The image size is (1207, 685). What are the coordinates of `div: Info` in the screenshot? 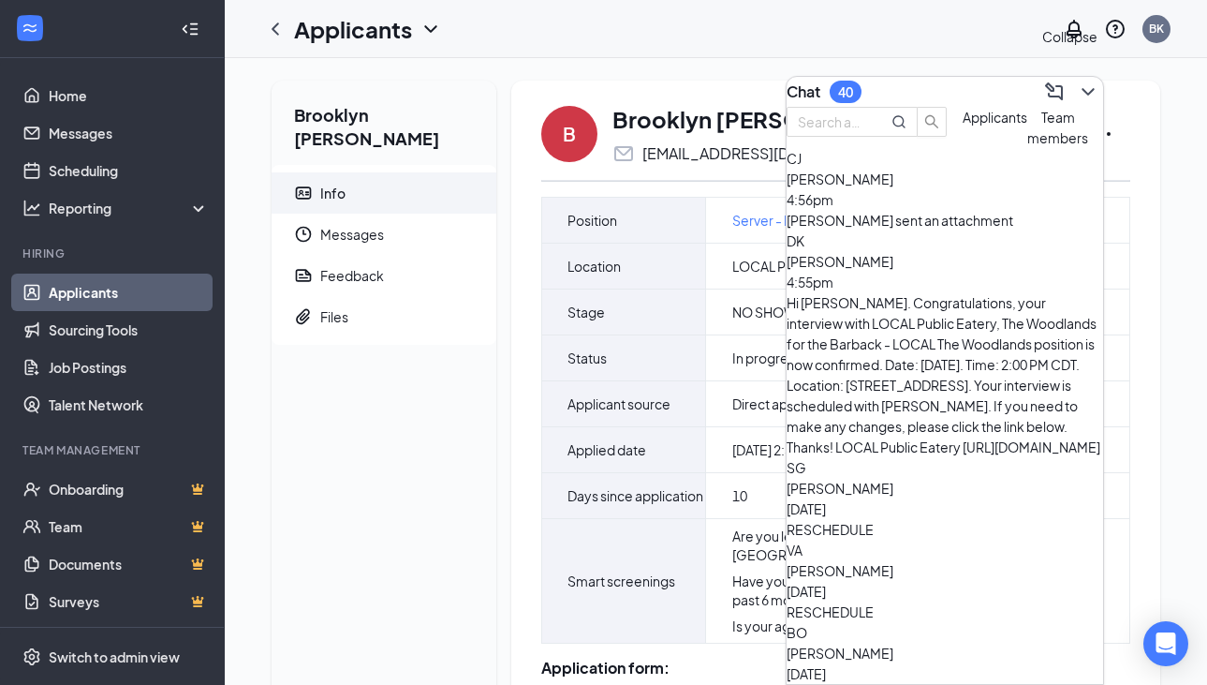 It's located at (332, 193).